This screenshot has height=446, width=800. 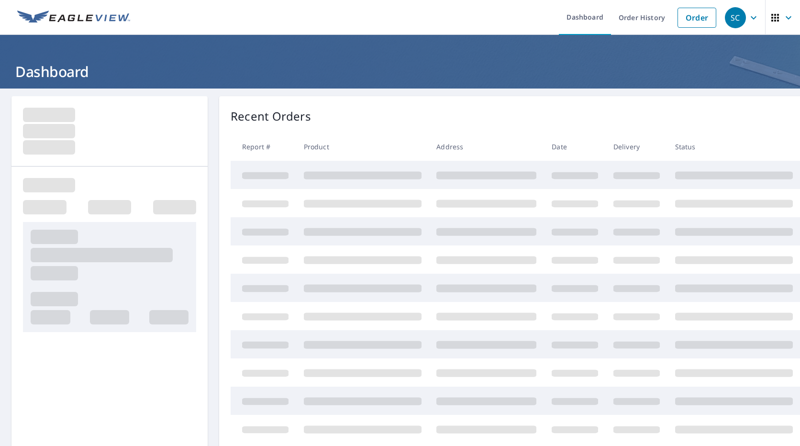 What do you see at coordinates (400, 71) in the screenshot?
I see `h1: Dashboard` at bounding box center [400, 71].